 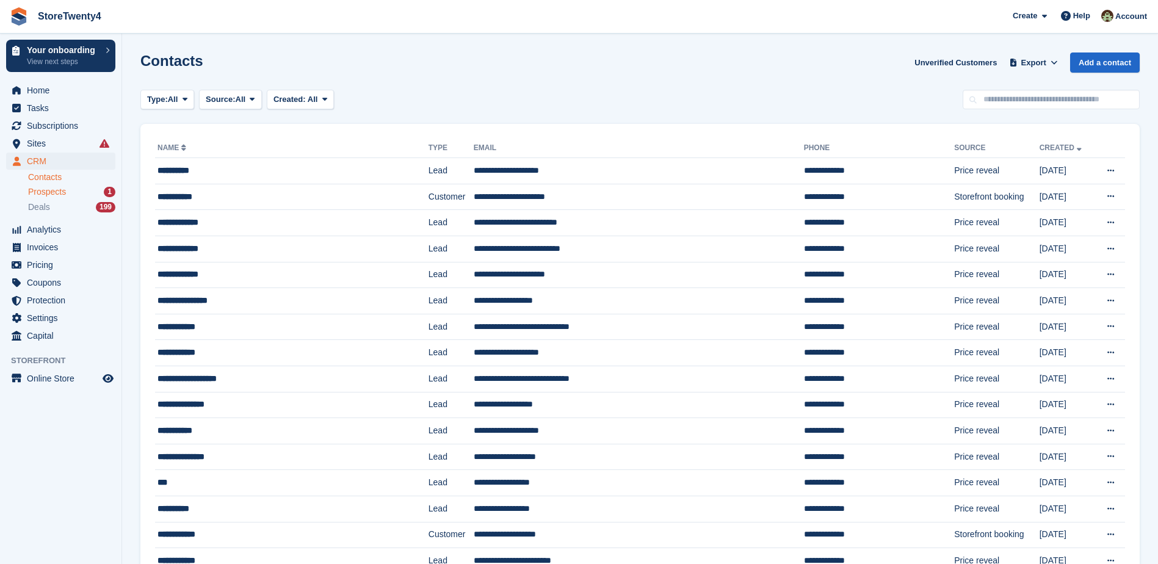 What do you see at coordinates (66, 361) in the screenshot?
I see `span: Storefront` at bounding box center [66, 361].